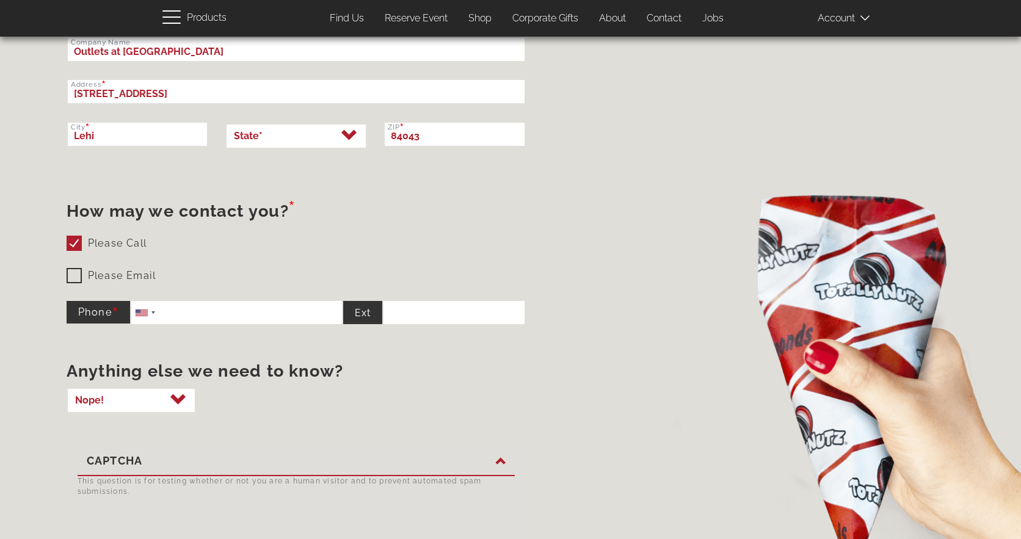 The height and width of the screenshot is (539, 1021). Describe the element at coordinates (296, 92) in the screenshot. I see `input: Address` at that location.